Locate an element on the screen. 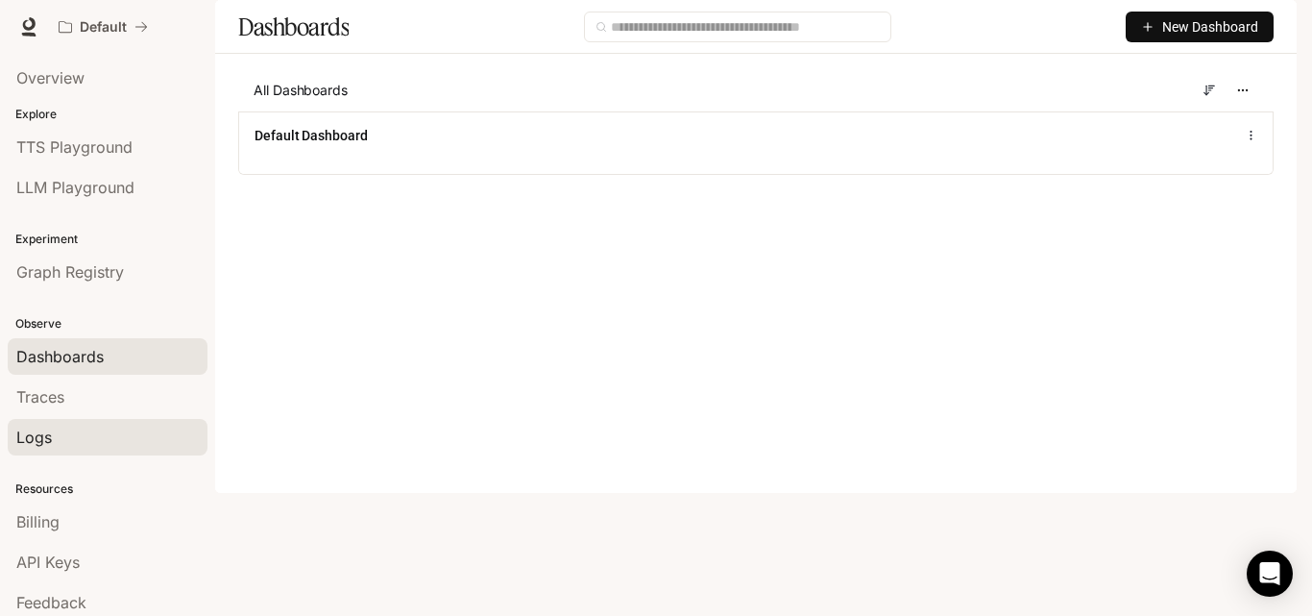 The width and height of the screenshot is (1312, 616). span: All Dashboards is located at coordinates (301, 90).